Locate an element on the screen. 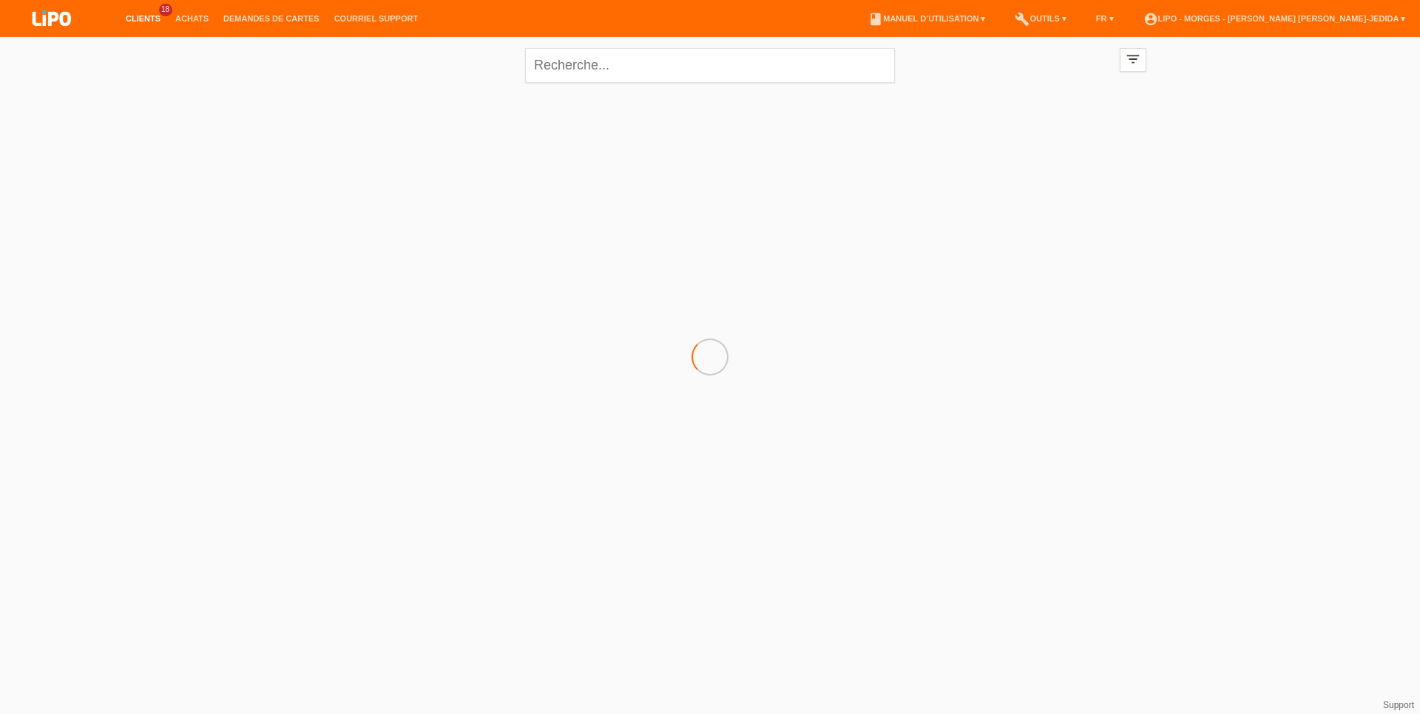 This screenshot has width=1420, height=714. a: bookManuel d’utilisation ▾ is located at coordinates (927, 18).